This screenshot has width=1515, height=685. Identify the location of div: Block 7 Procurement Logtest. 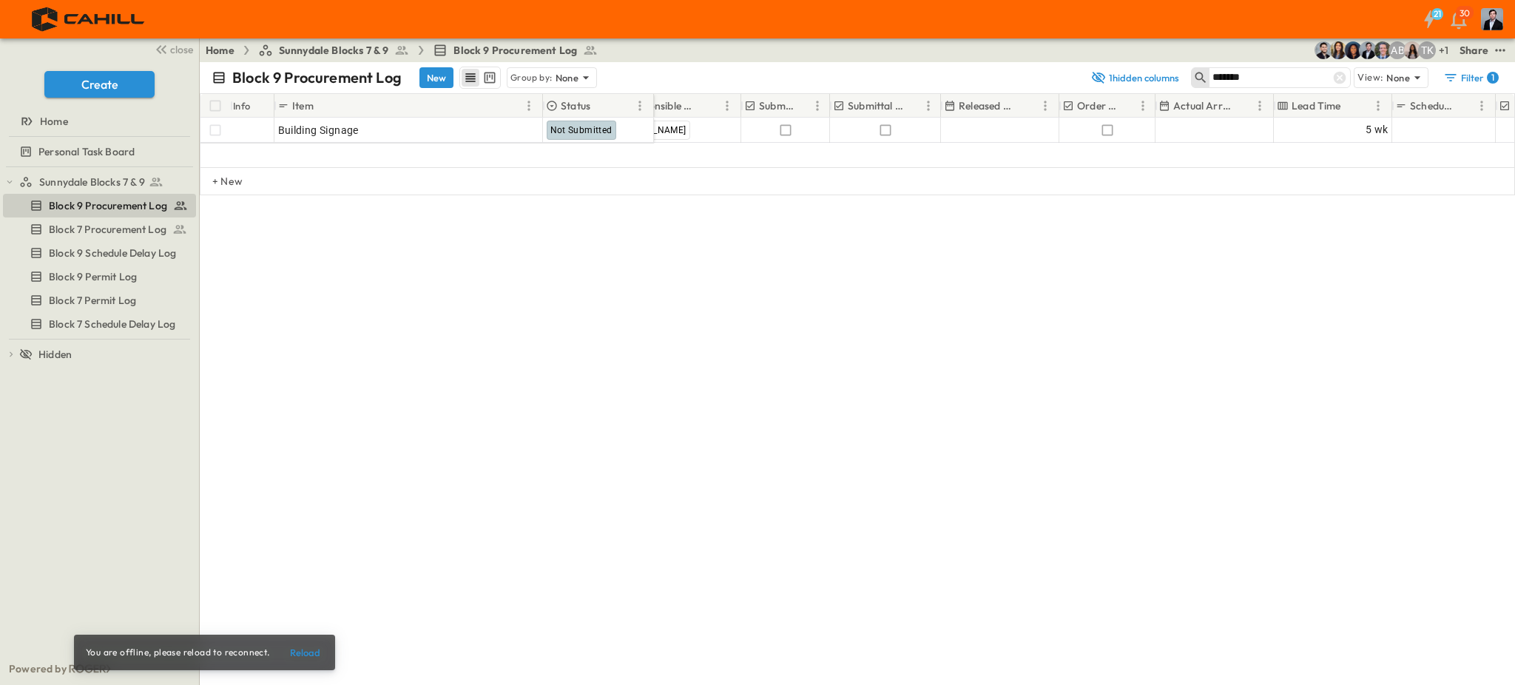
(99, 229).